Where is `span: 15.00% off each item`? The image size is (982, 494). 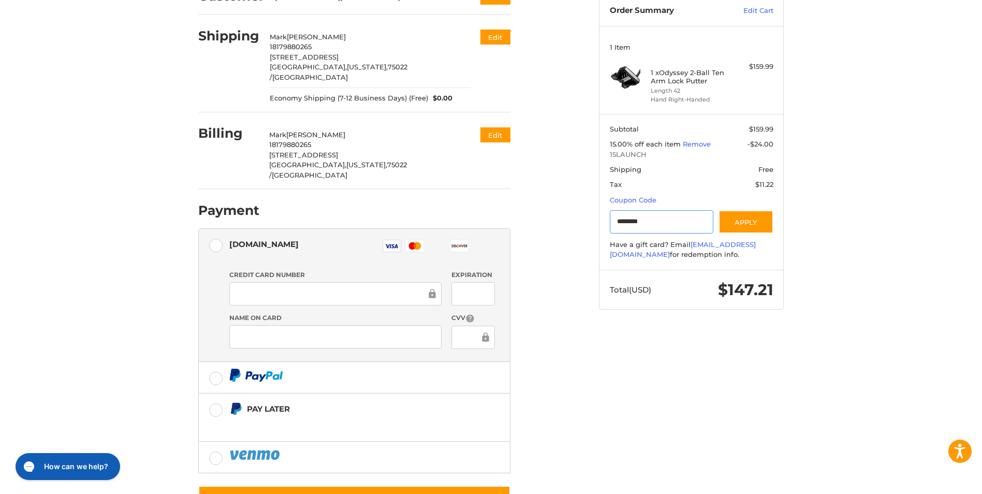 span: 15.00% off each item is located at coordinates (646, 144).